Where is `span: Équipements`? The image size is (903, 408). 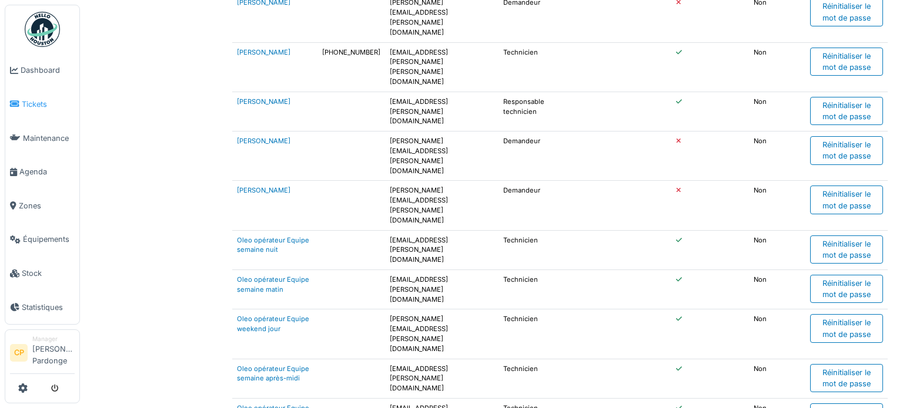
span: Équipements is located at coordinates (49, 239).